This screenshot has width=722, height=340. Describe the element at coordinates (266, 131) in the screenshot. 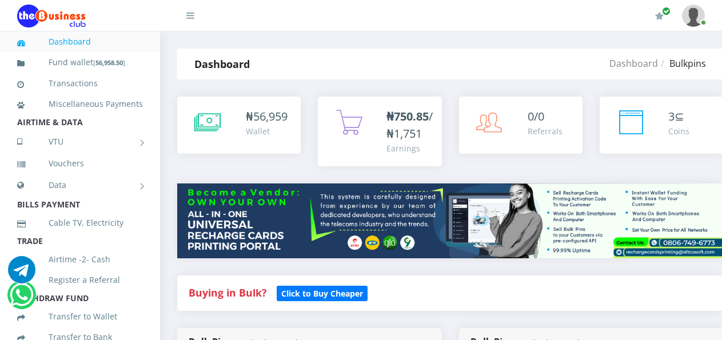

I see `div: Wallet` at that location.